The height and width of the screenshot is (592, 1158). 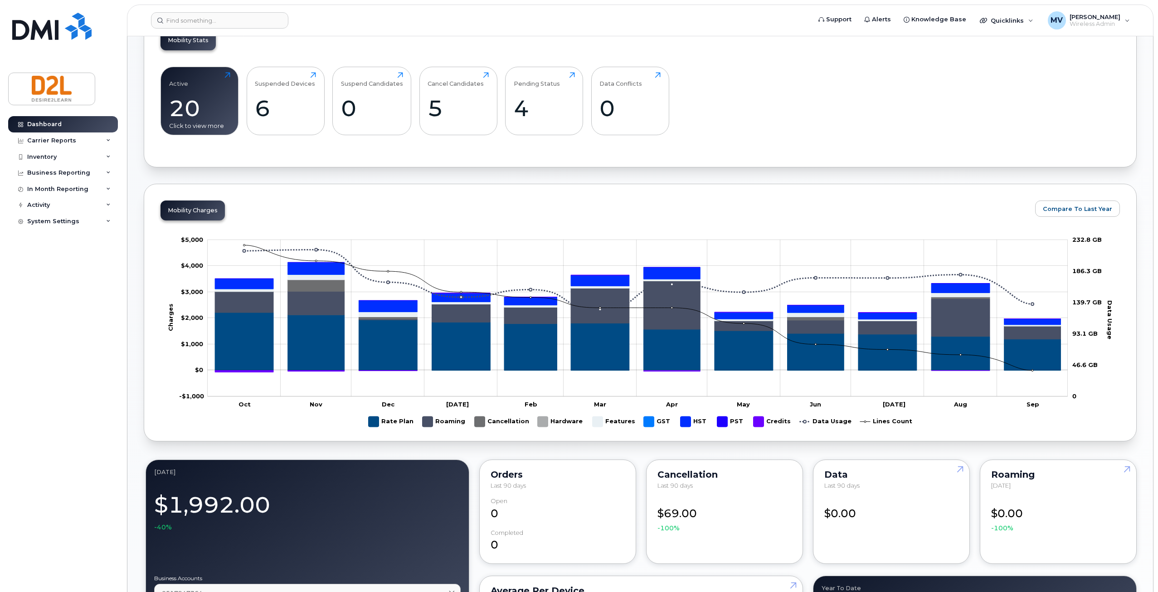 What do you see at coordinates (1074, 396) in the screenshot?
I see `tspan: 0` at bounding box center [1074, 396].